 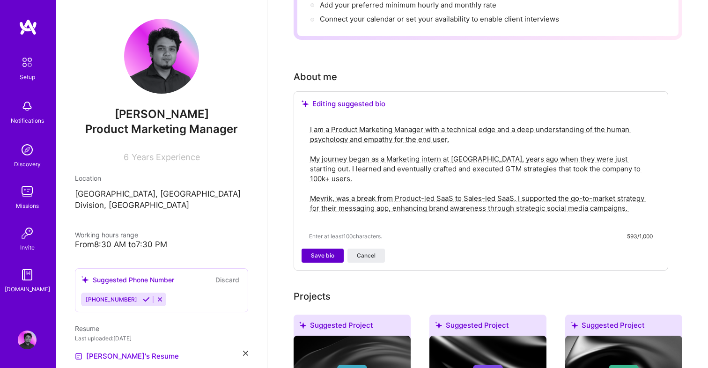 What do you see at coordinates (146, 299) in the screenshot?
I see `i: Accept` at bounding box center [146, 299].